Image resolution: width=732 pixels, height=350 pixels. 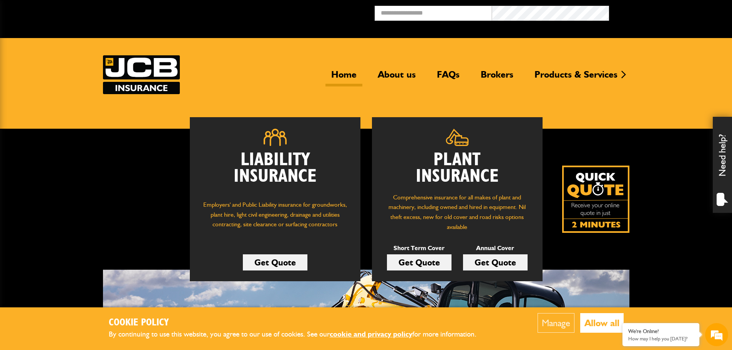 I want to click on a: Brokers, so click(x=497, y=78).